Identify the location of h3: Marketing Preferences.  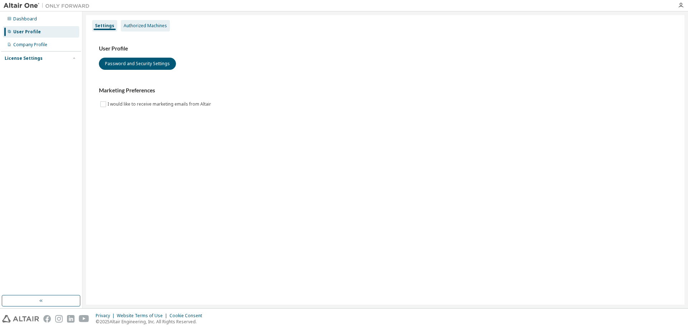
(385, 91).